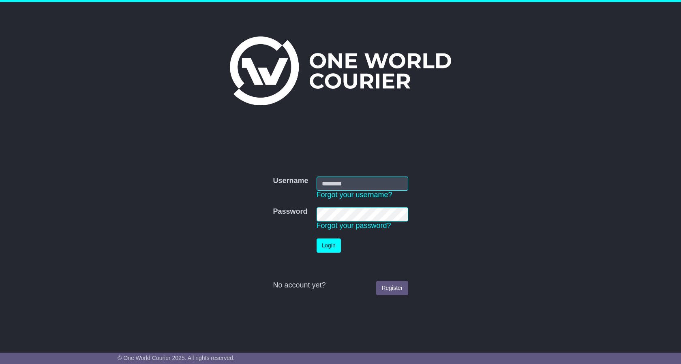 The height and width of the screenshot is (364, 681). I want to click on a: Forgot your password?, so click(354, 226).